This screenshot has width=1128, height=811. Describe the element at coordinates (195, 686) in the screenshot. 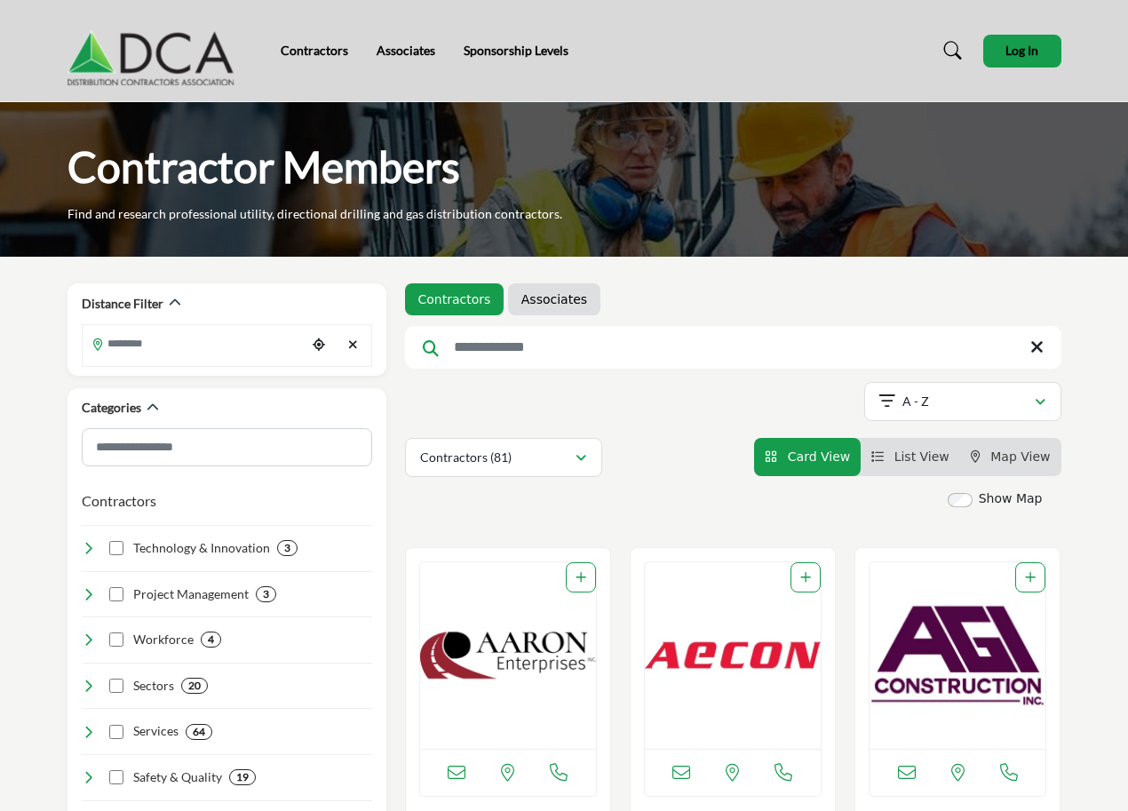

I see `div: 20 Results For Sectors` at that location.